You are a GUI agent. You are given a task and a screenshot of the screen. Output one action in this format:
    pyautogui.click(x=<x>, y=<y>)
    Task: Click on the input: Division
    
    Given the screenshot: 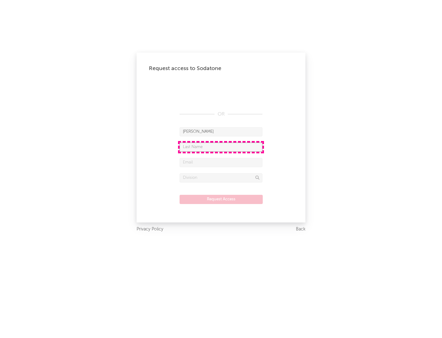 What is the action you would take?
    pyautogui.click(x=221, y=178)
    